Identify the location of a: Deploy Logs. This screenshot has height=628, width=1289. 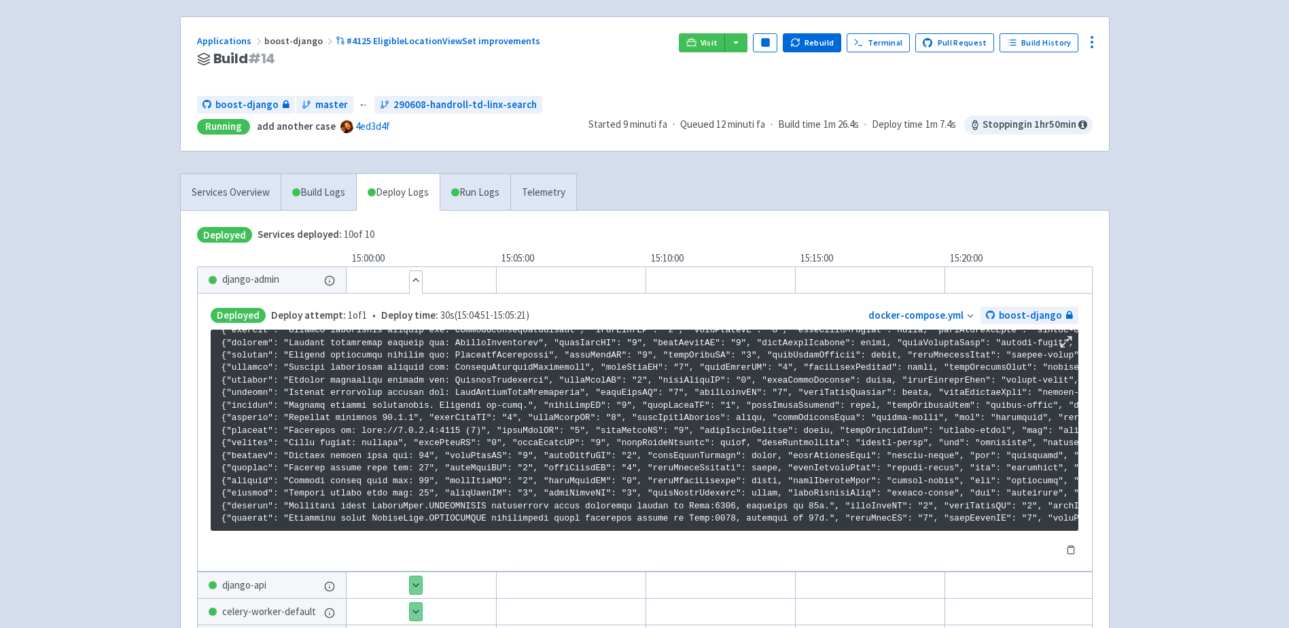
(398, 192).